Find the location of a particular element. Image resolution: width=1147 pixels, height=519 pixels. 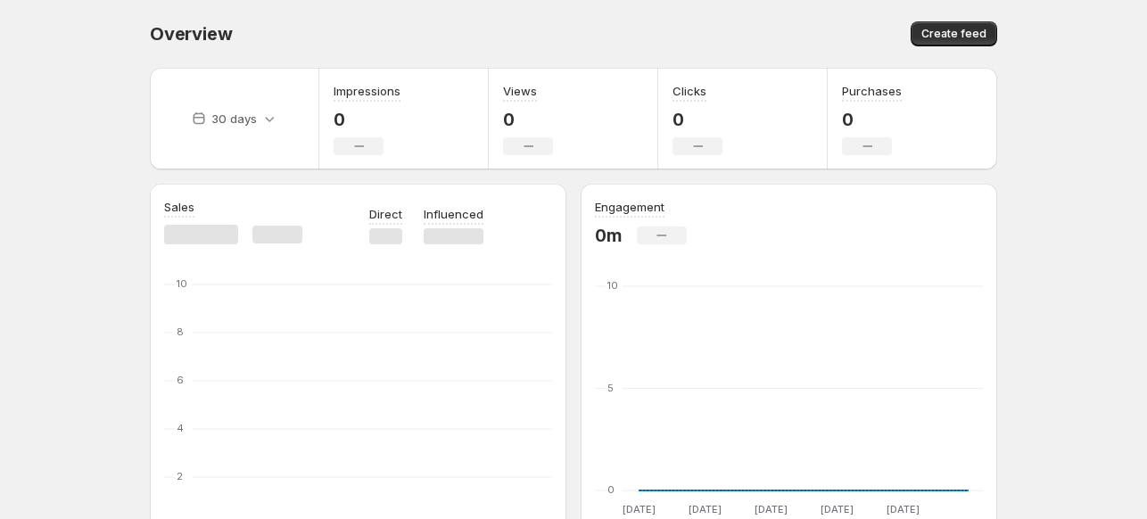

text: 2 is located at coordinates (179, 476).